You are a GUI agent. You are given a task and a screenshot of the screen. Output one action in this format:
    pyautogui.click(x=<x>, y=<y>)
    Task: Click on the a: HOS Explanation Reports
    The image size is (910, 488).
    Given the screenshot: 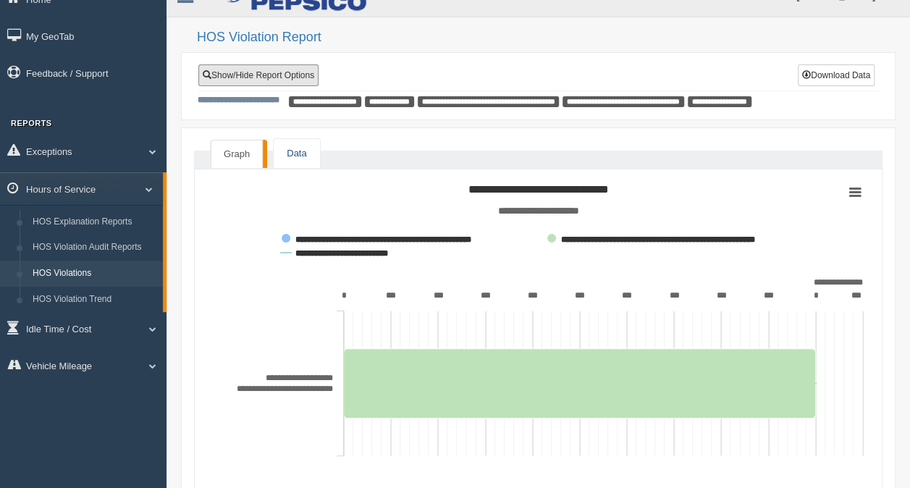 What is the action you would take?
    pyautogui.click(x=94, y=222)
    